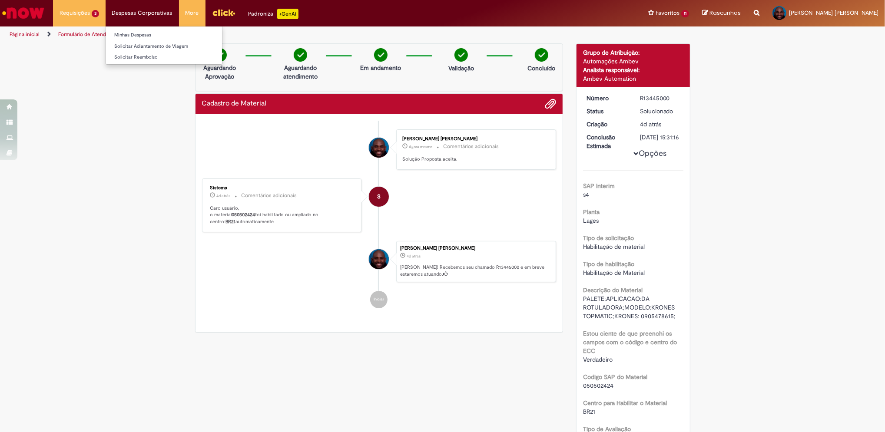 The width and height of the screenshot is (885, 432). Describe the element at coordinates (633, 53) in the screenshot. I see `div: Grupo de Atribuição:` at that location.